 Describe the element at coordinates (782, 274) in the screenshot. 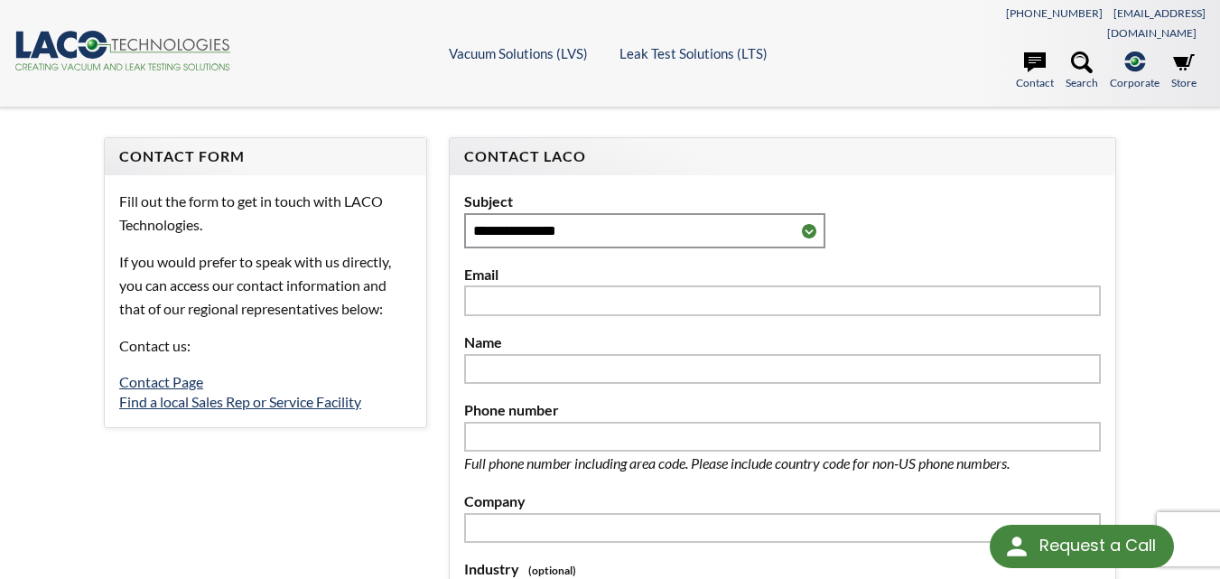

I see `label: Email` at that location.